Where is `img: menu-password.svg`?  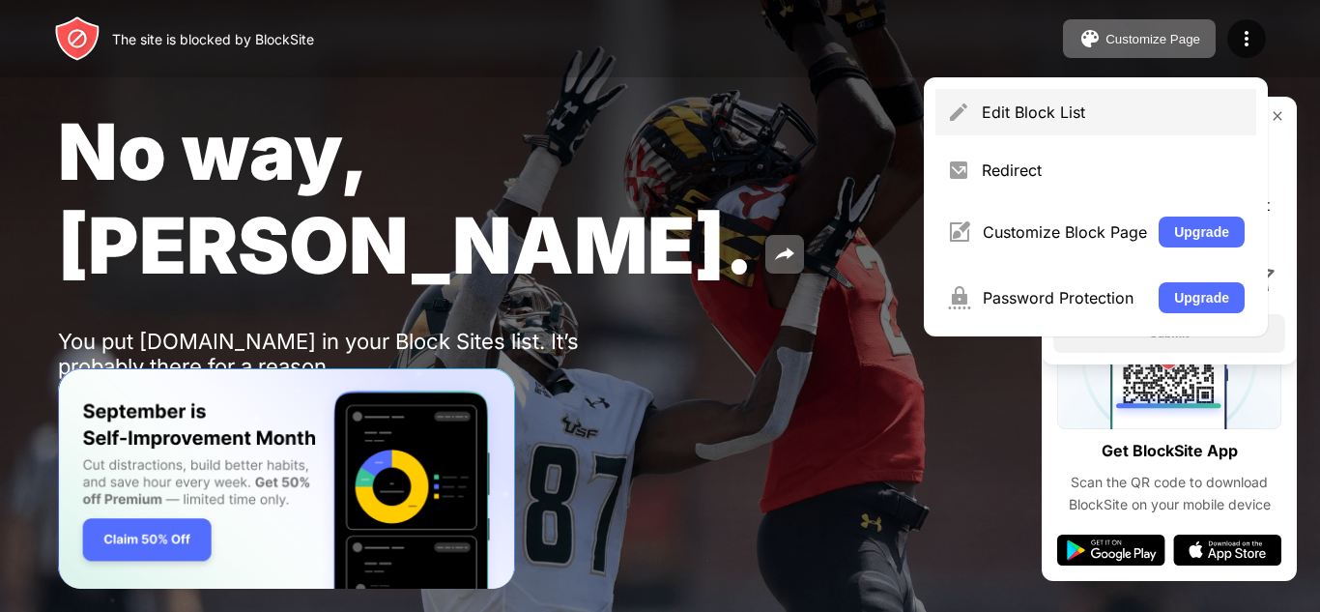 img: menu-password.svg is located at coordinates (959, 298).